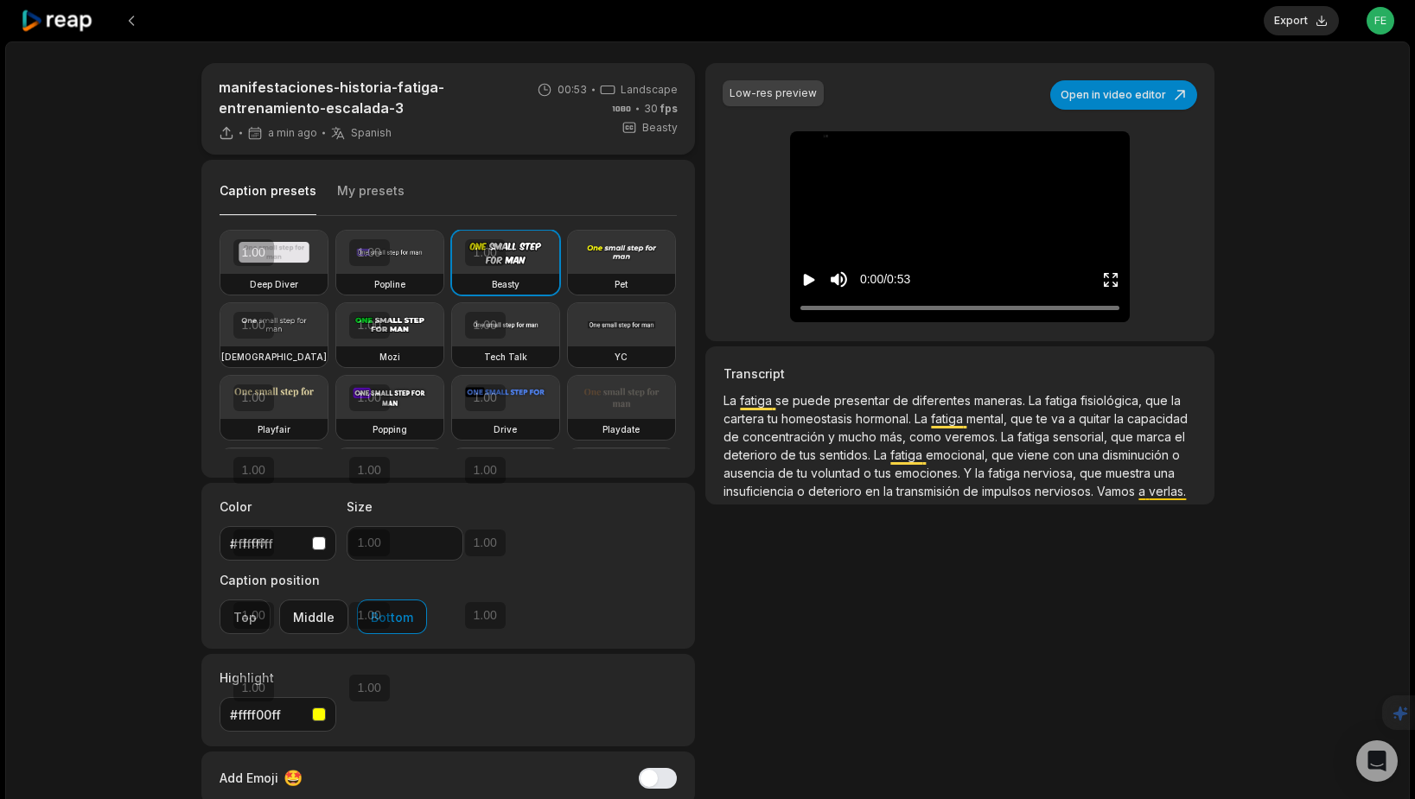  I want to click on span: veremos., so click(972, 436).